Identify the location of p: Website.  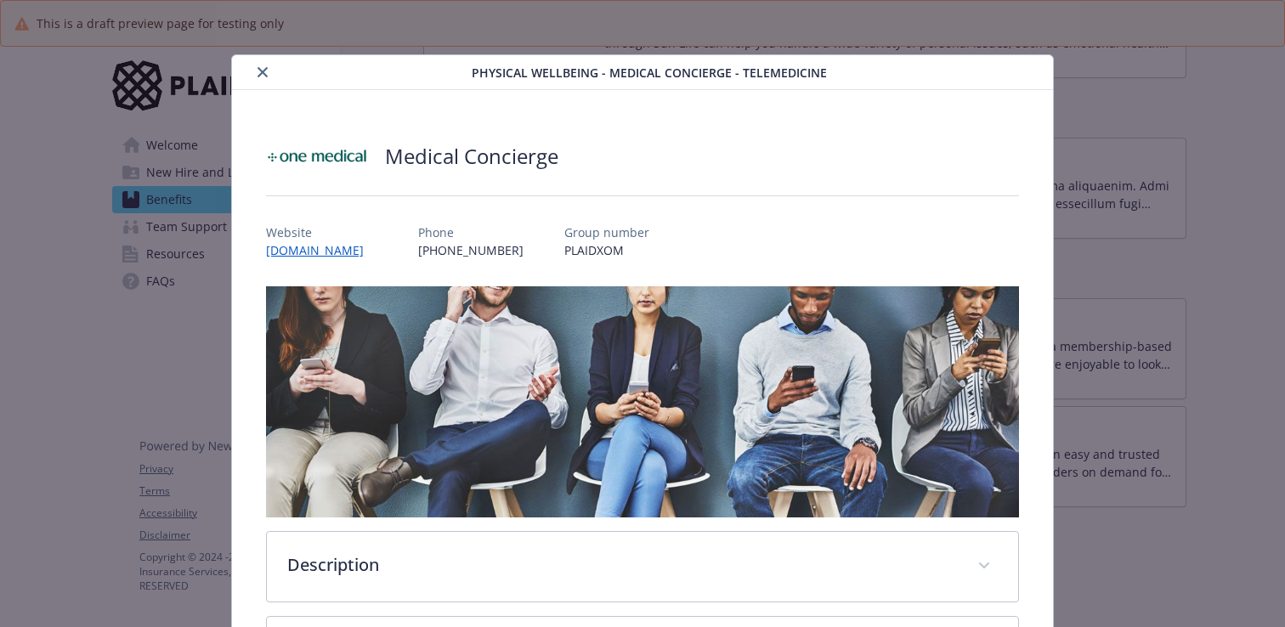
(321, 232).